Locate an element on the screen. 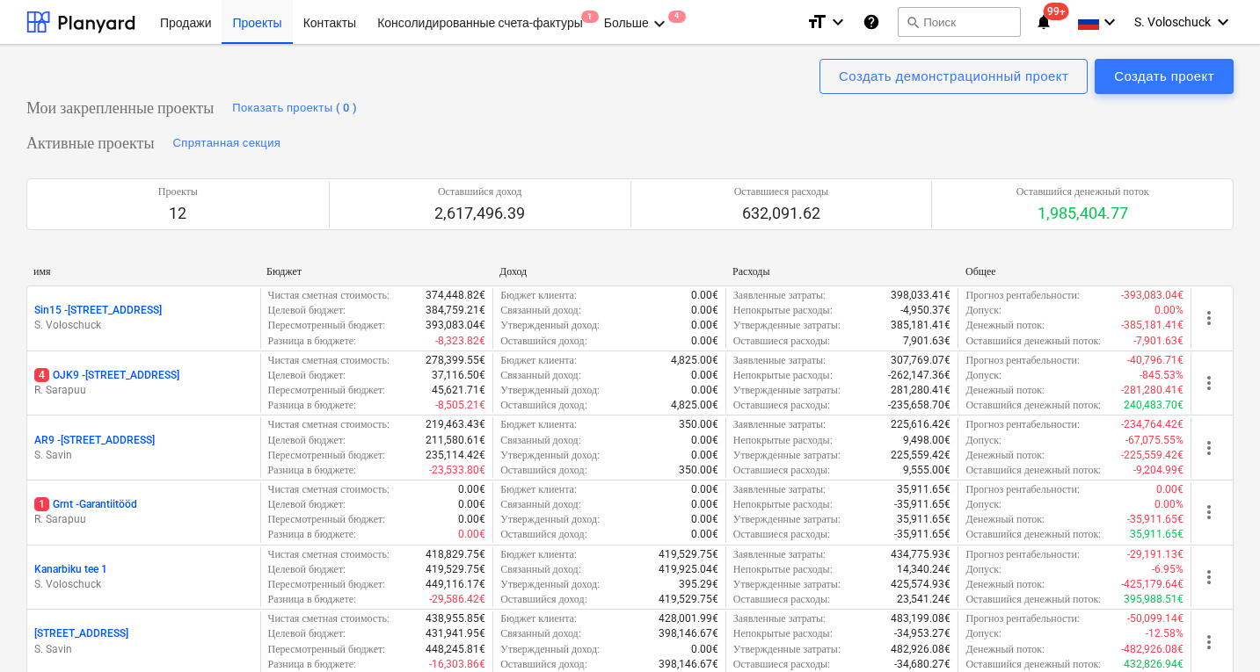  p: 419,529.75€ is located at coordinates (455, 570).